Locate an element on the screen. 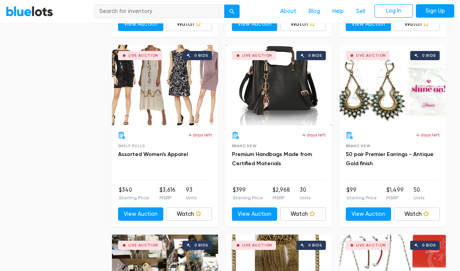  a: BlueLots is located at coordinates (29, 11).